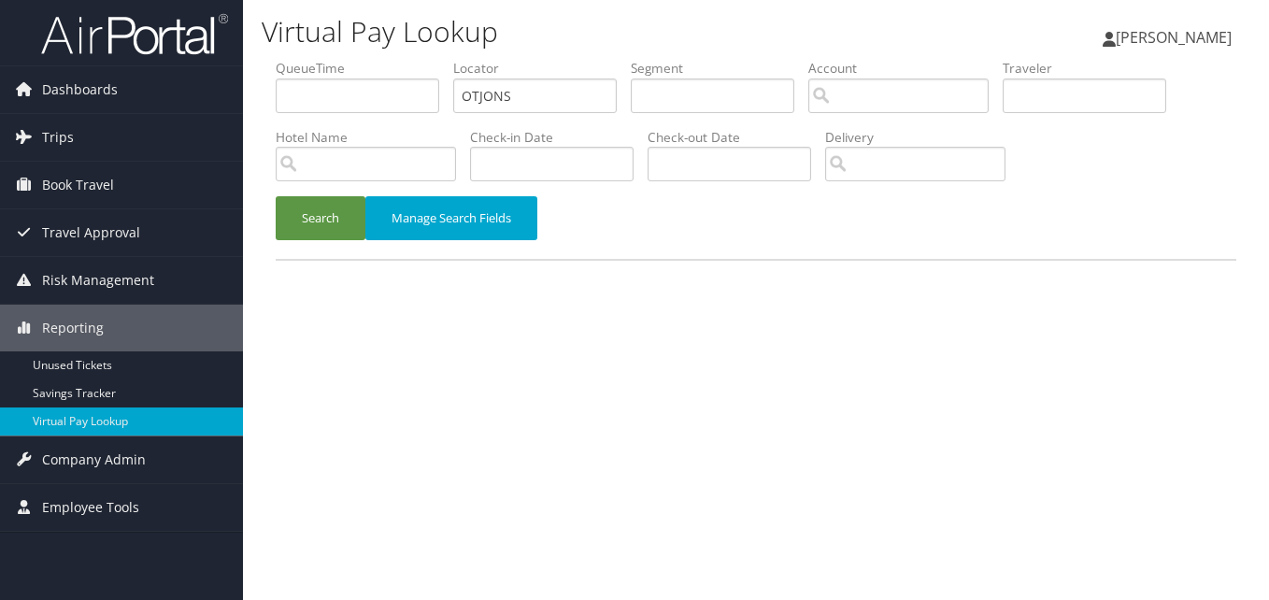 Image resolution: width=1269 pixels, height=600 pixels. I want to click on label: Check-in Date, so click(559, 137).